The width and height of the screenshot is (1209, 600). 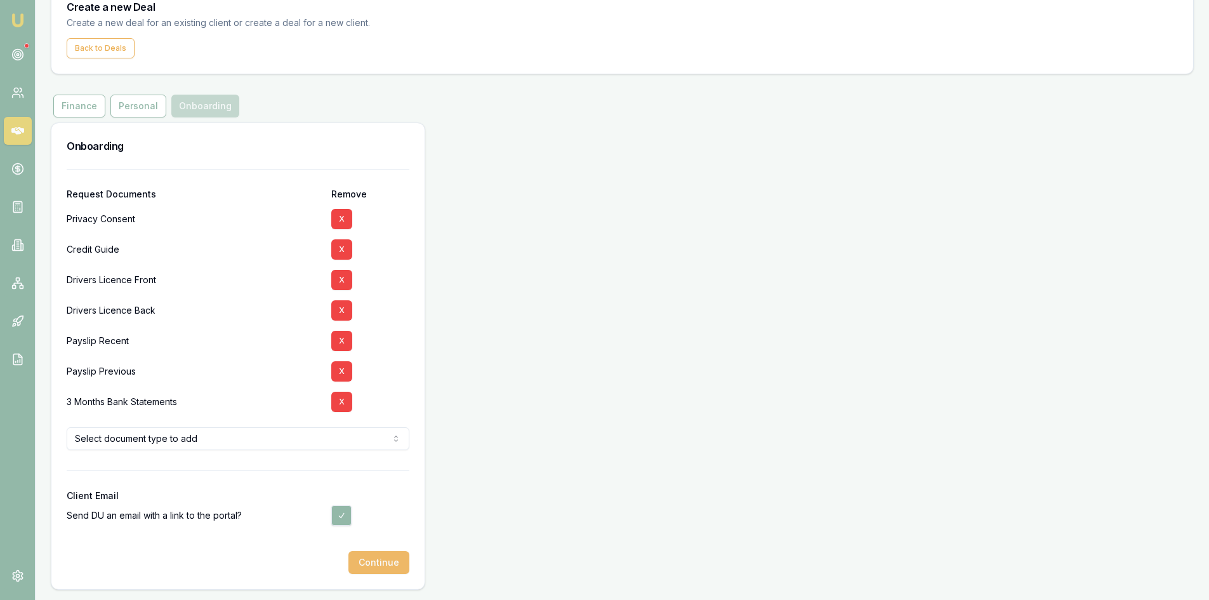 I want to click on h3: Onboarding, so click(x=238, y=146).